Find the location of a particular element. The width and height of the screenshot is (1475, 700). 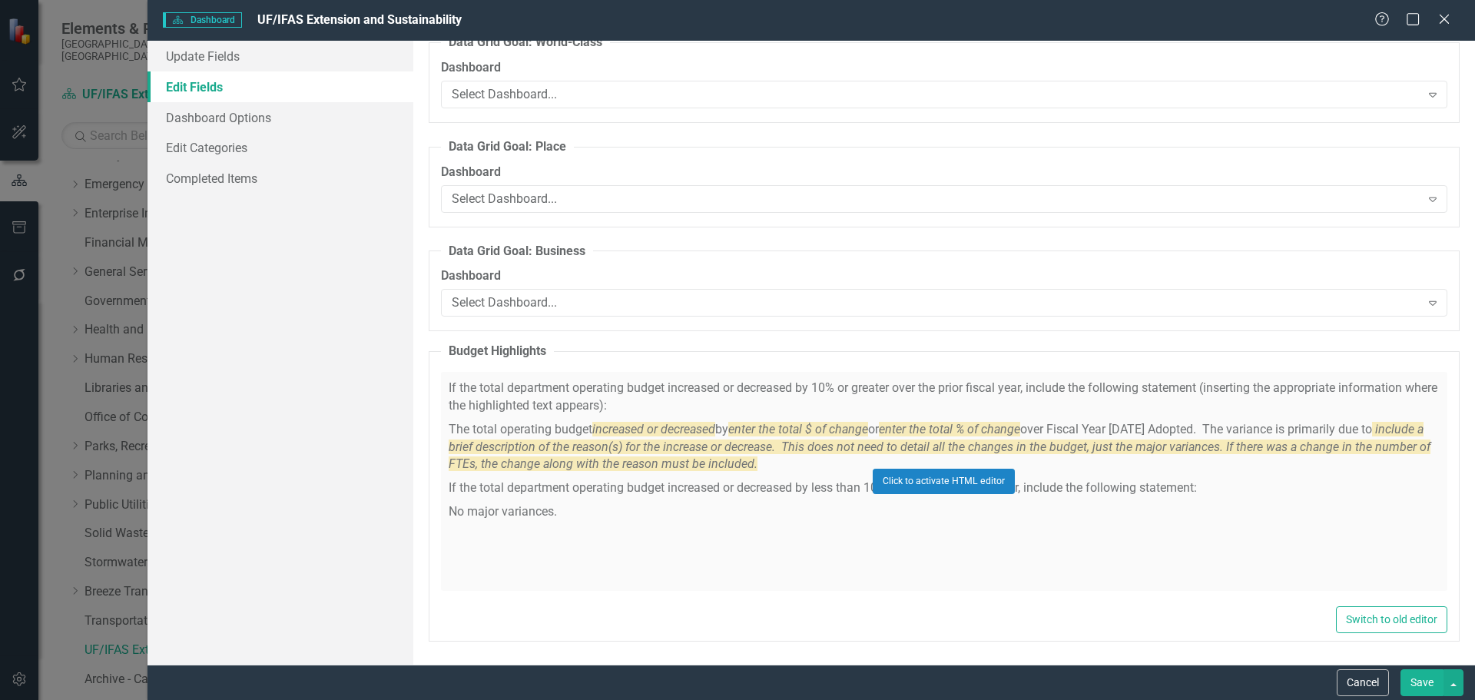

button: Save is located at coordinates (1422, 682).